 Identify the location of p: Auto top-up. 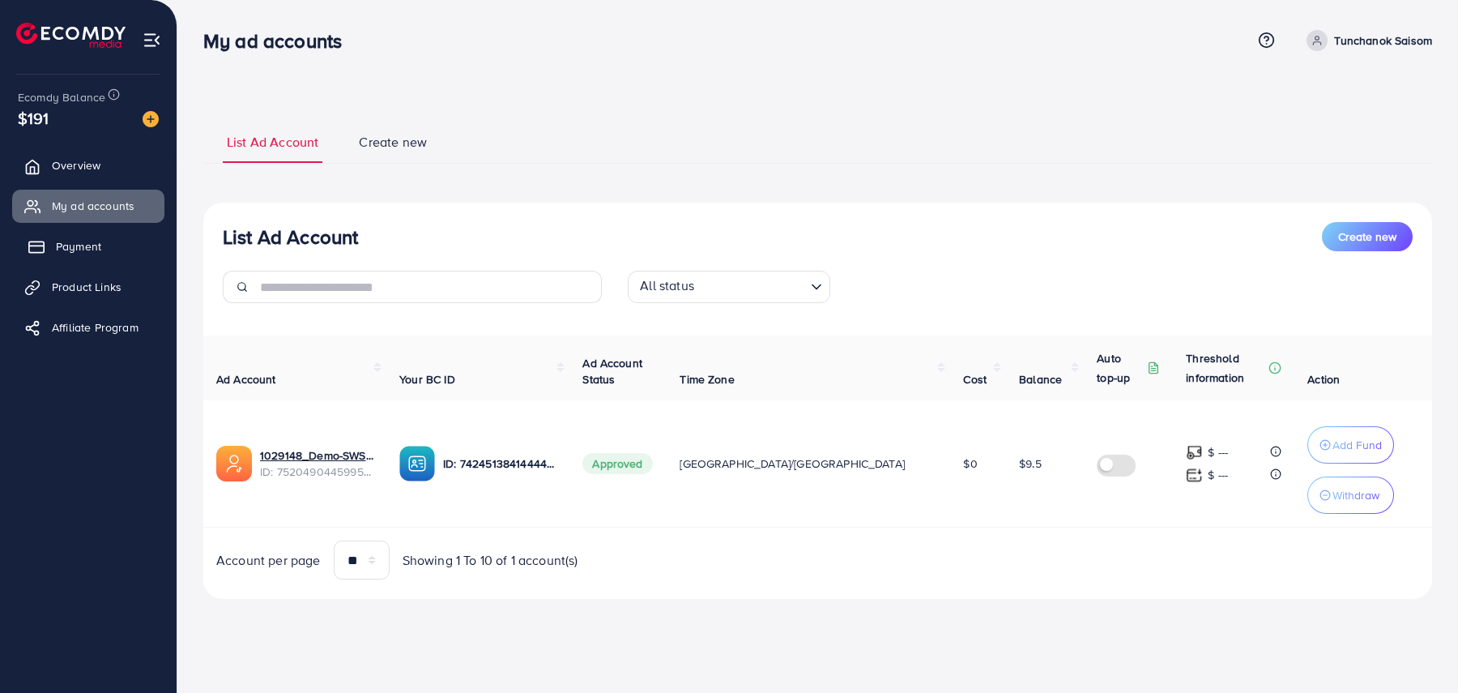
(1120, 368).